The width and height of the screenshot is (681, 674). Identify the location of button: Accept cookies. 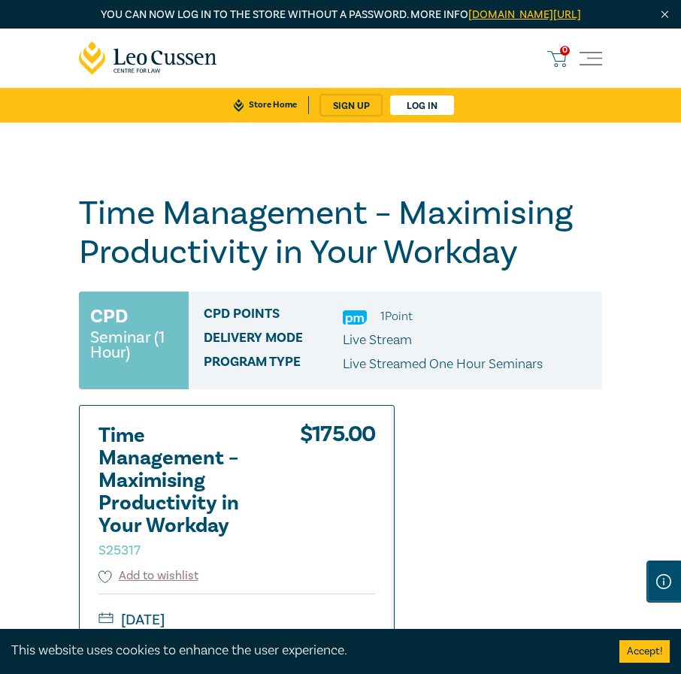
(644, 651).